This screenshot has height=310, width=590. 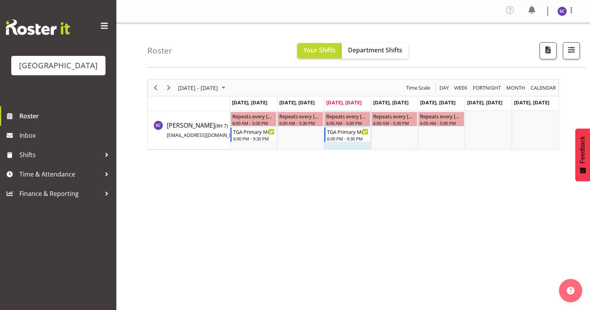 I want to click on div: Skye Colonna"s event - TGA Primary Music Fest. Songs from Sunny Days Begin From Wednesday, August..., so click(x=347, y=135).